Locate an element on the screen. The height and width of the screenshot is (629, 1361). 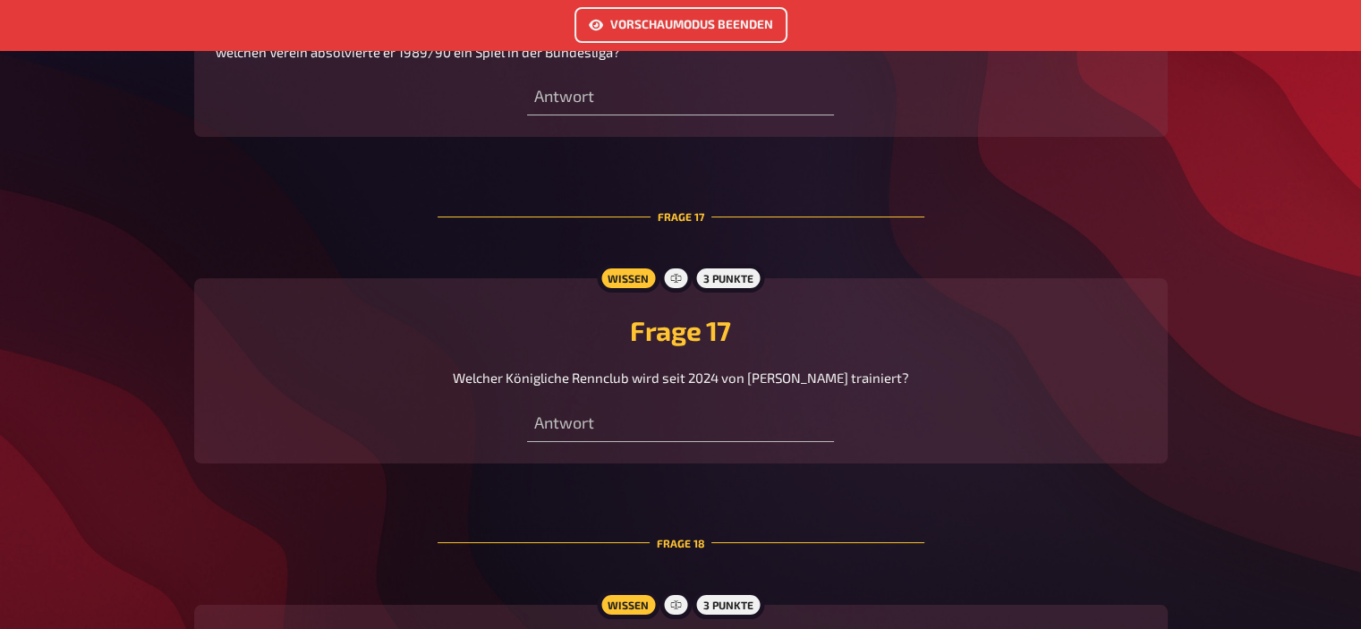
a: Vorschaumodus beenden is located at coordinates (681, 27).